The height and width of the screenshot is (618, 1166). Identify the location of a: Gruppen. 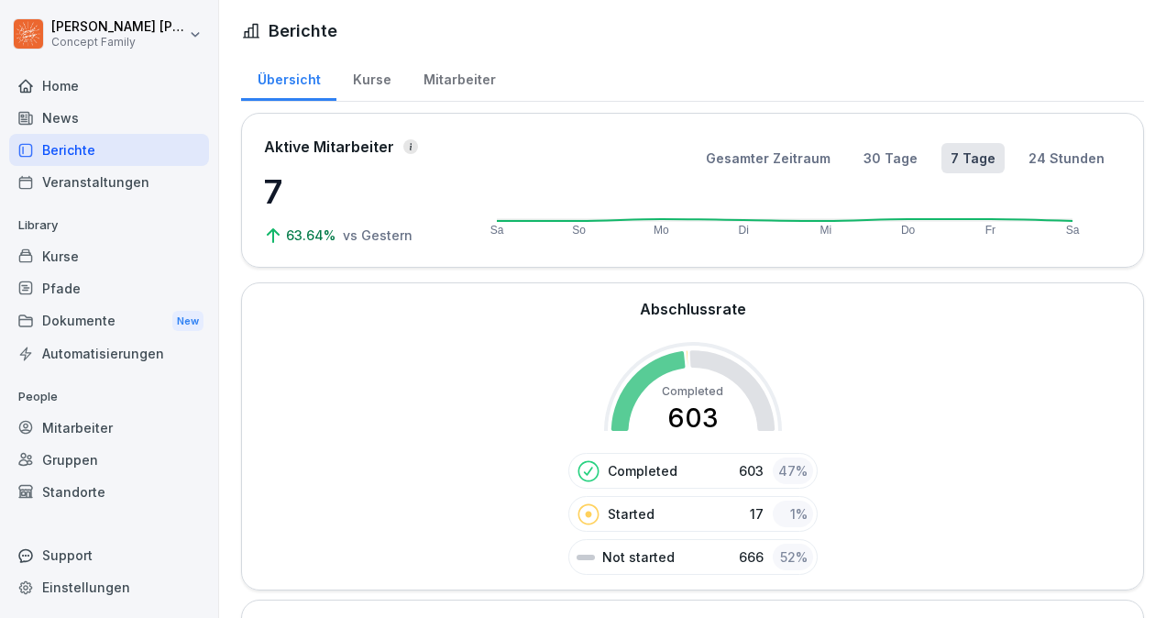
(109, 459).